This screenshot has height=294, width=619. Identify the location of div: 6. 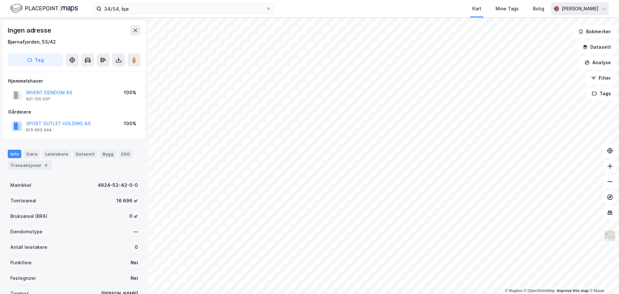
(46, 165).